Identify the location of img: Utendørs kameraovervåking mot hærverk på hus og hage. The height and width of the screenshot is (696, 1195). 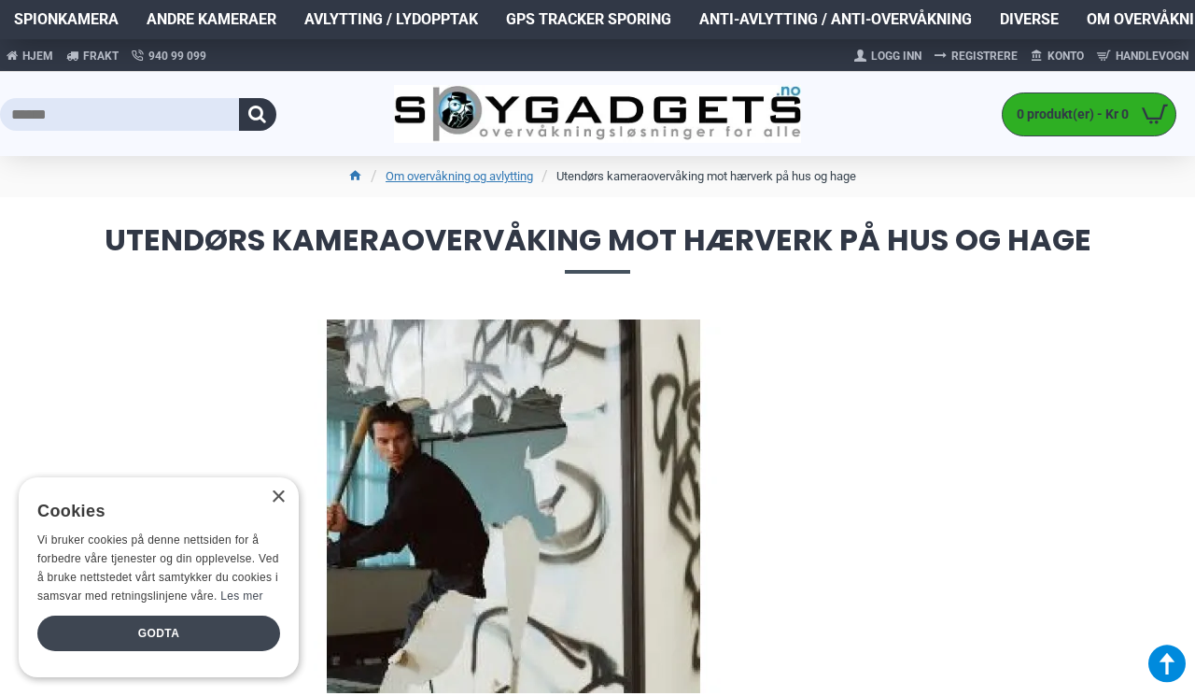
(513, 506).